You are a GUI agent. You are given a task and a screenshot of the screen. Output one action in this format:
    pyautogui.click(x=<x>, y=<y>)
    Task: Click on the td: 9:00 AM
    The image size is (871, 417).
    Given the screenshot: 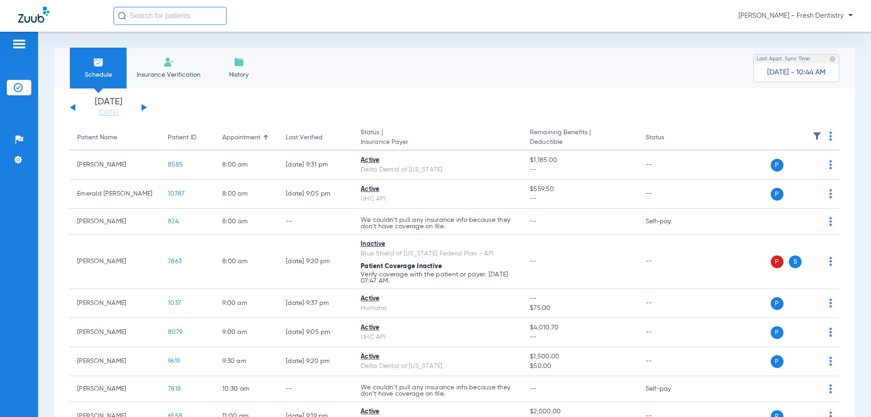 What is the action you would take?
    pyautogui.click(x=247, y=333)
    